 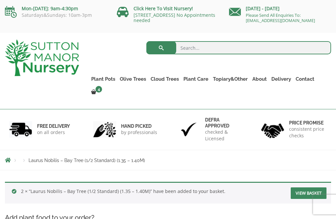 What do you see at coordinates (308, 123) in the screenshot?
I see `h6: Price promise` at bounding box center [308, 123].